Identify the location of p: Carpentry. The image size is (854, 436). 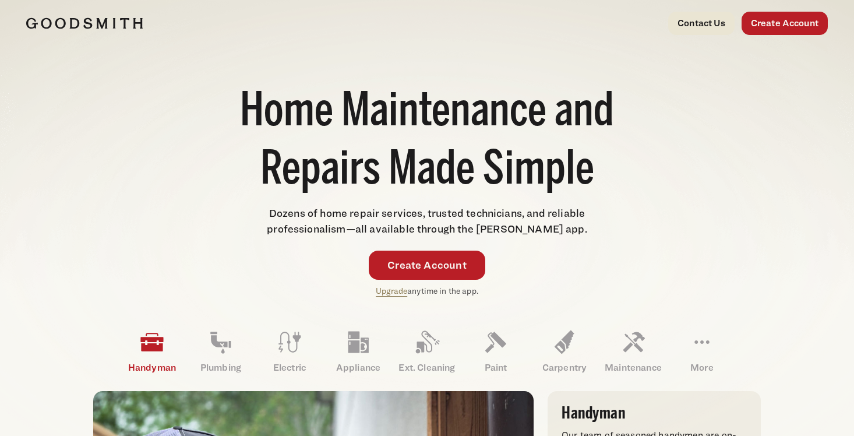
(565, 368).